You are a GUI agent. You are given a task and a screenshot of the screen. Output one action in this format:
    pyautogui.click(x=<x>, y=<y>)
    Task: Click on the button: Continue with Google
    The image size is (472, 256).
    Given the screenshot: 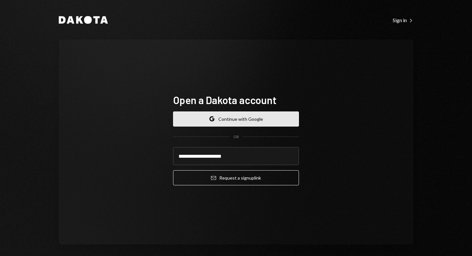 What is the action you would take?
    pyautogui.click(x=236, y=119)
    